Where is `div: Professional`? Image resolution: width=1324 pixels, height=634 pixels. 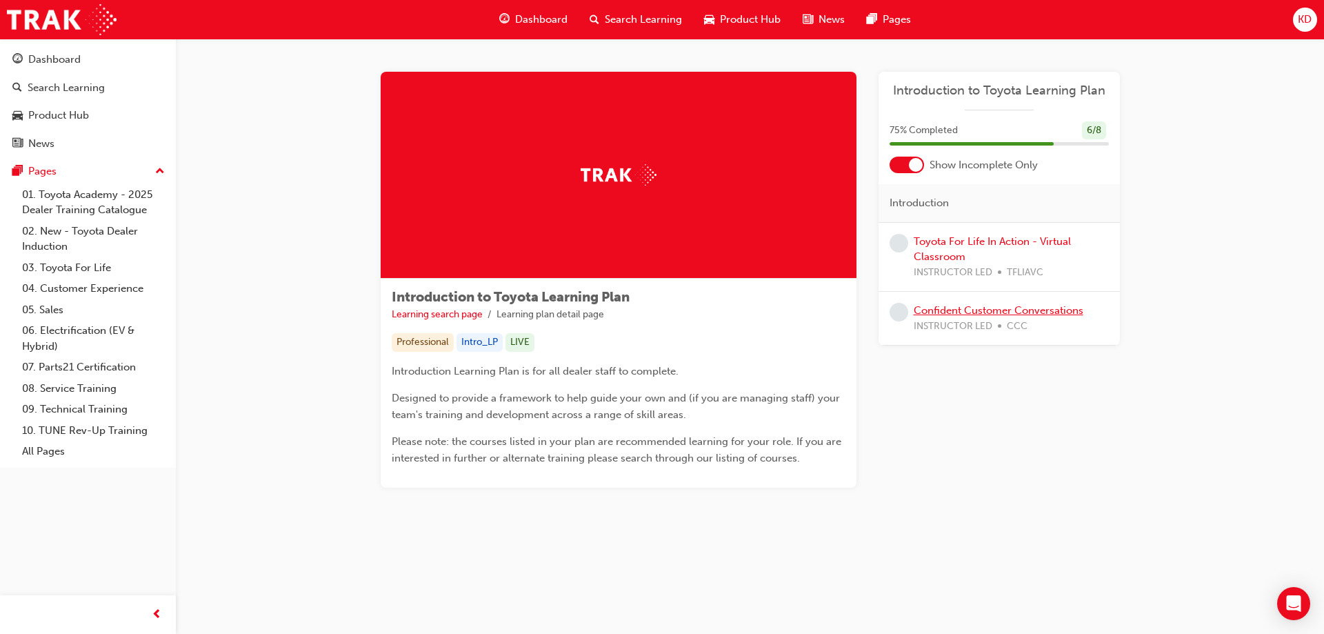 div: Professional is located at coordinates (423, 342).